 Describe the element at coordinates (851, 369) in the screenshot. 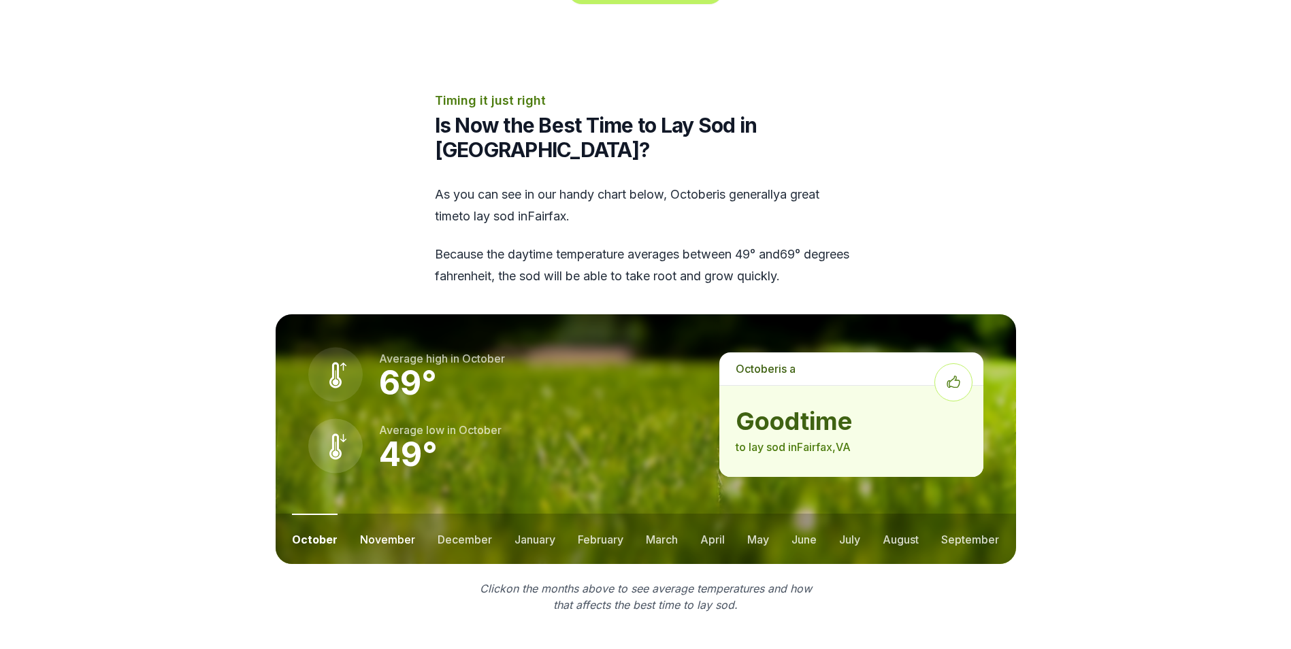

I see `p: is a` at that location.